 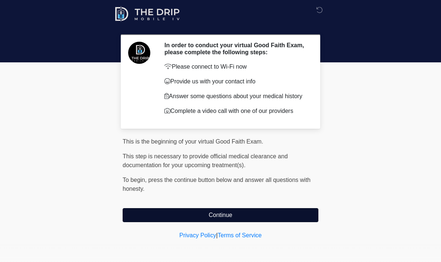 I want to click on img: Agent Avatar, so click(x=139, y=53).